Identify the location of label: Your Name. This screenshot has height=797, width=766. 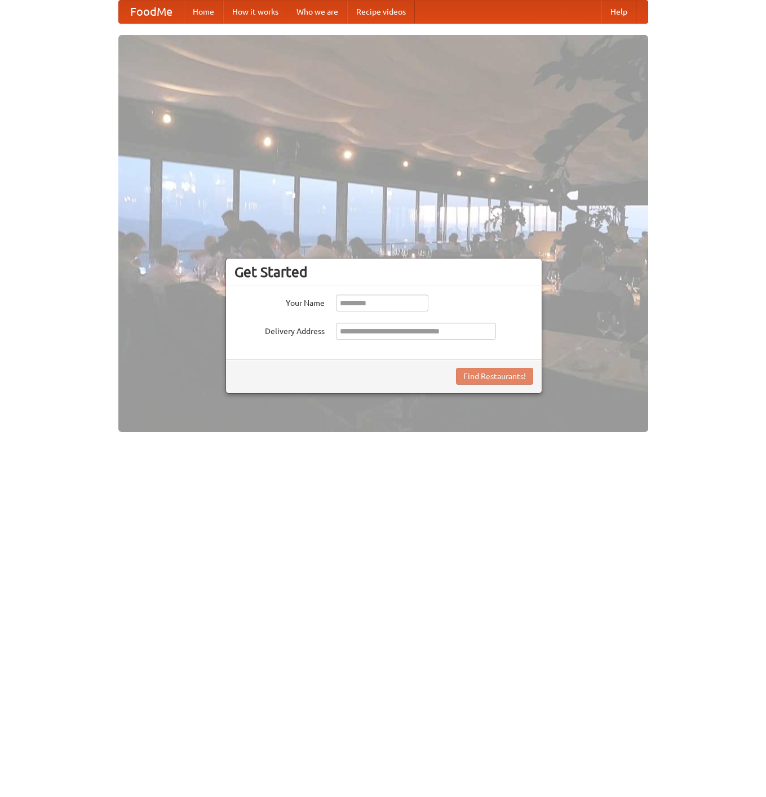
(280, 302).